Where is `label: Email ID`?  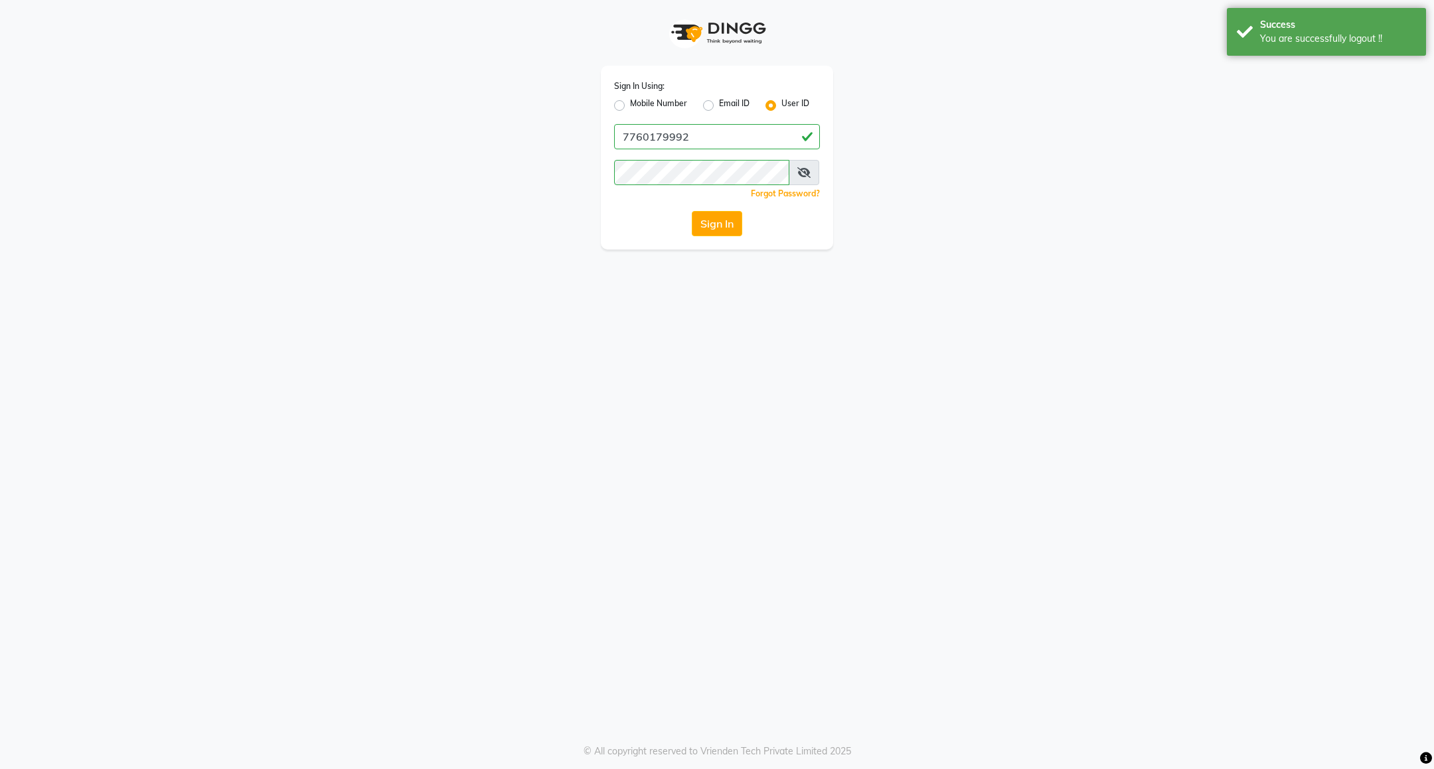 label: Email ID is located at coordinates (734, 106).